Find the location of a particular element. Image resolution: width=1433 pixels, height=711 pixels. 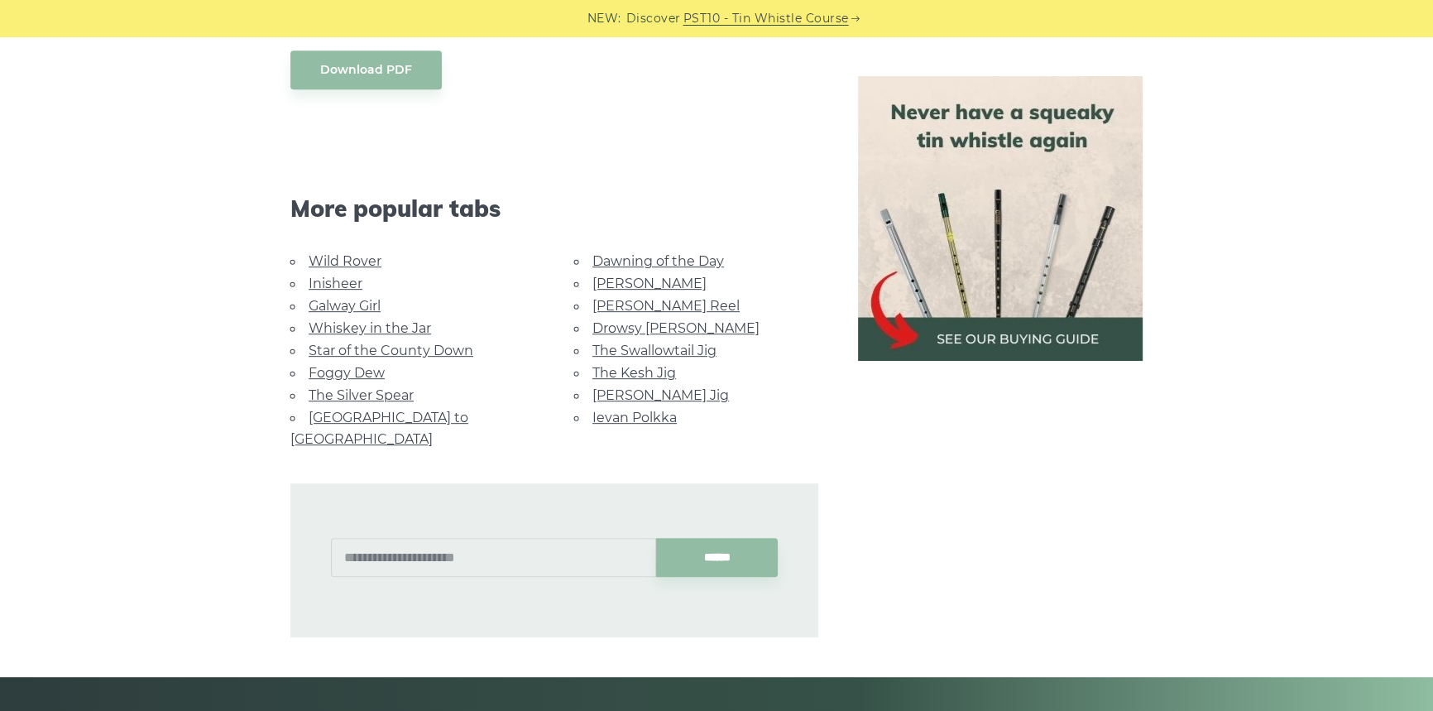

a: The Swallowtail Jig is located at coordinates (655, 350).